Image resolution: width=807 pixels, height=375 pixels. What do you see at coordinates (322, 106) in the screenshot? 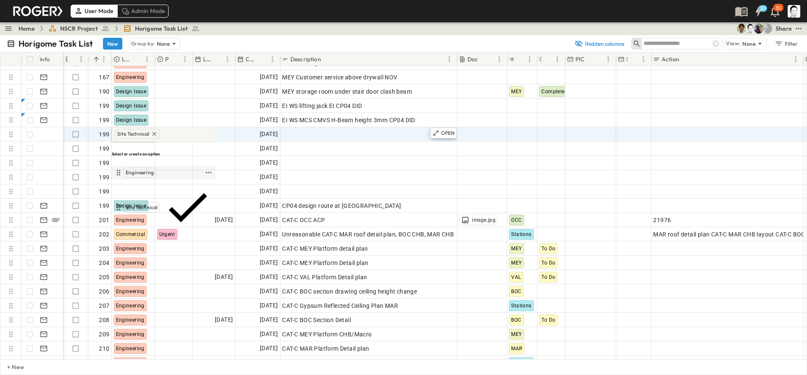
I see `span: EI WS lifting jack EI CP04 DID` at bounding box center [322, 106].